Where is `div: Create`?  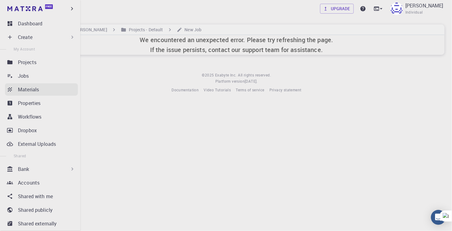 div: Create is located at coordinates (41, 37).